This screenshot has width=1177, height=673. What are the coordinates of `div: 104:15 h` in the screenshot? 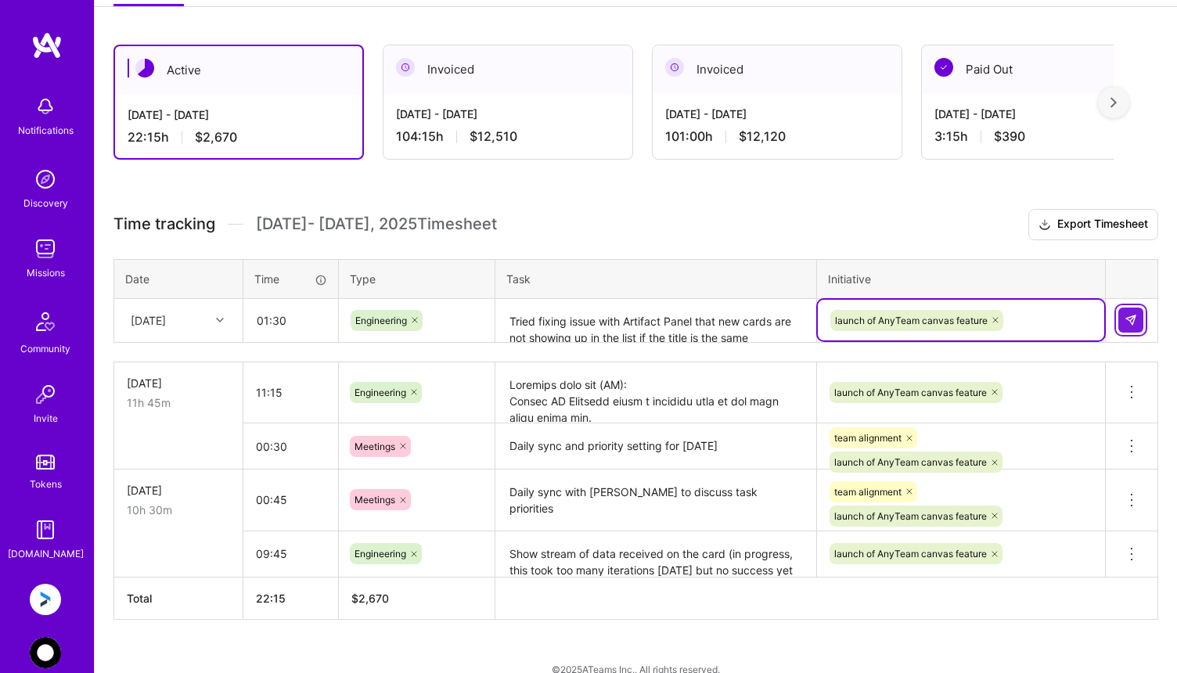 It's located at (508, 136).